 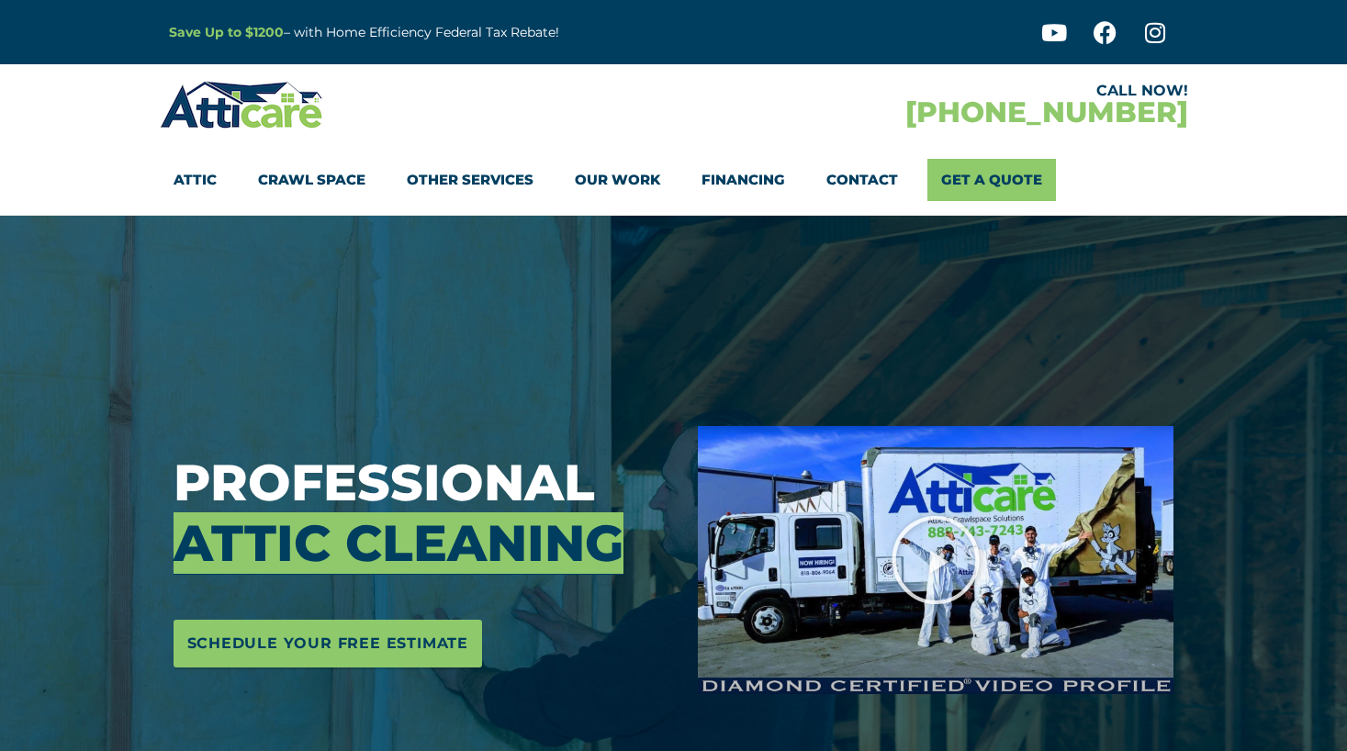 What do you see at coordinates (422, 513) in the screenshot?
I see `h3: Professional` at bounding box center [422, 513].